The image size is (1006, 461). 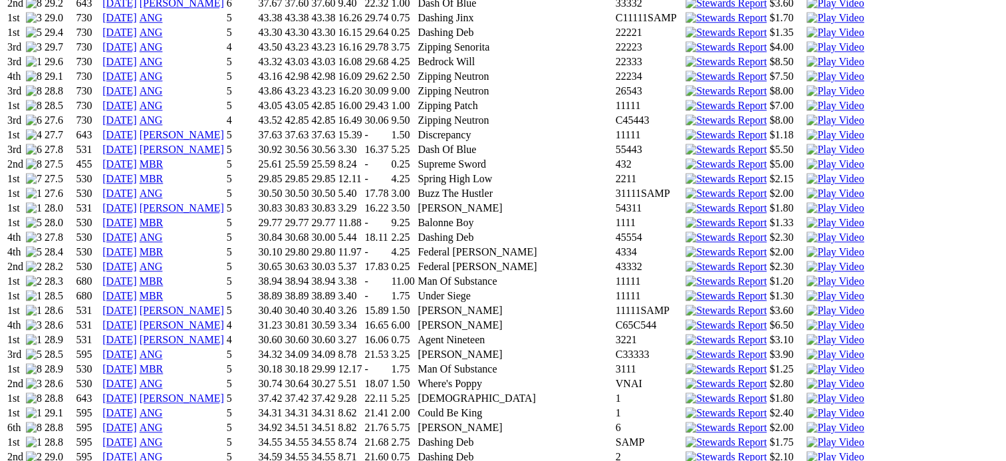 I want to click on td: 43.23, so click(x=297, y=91).